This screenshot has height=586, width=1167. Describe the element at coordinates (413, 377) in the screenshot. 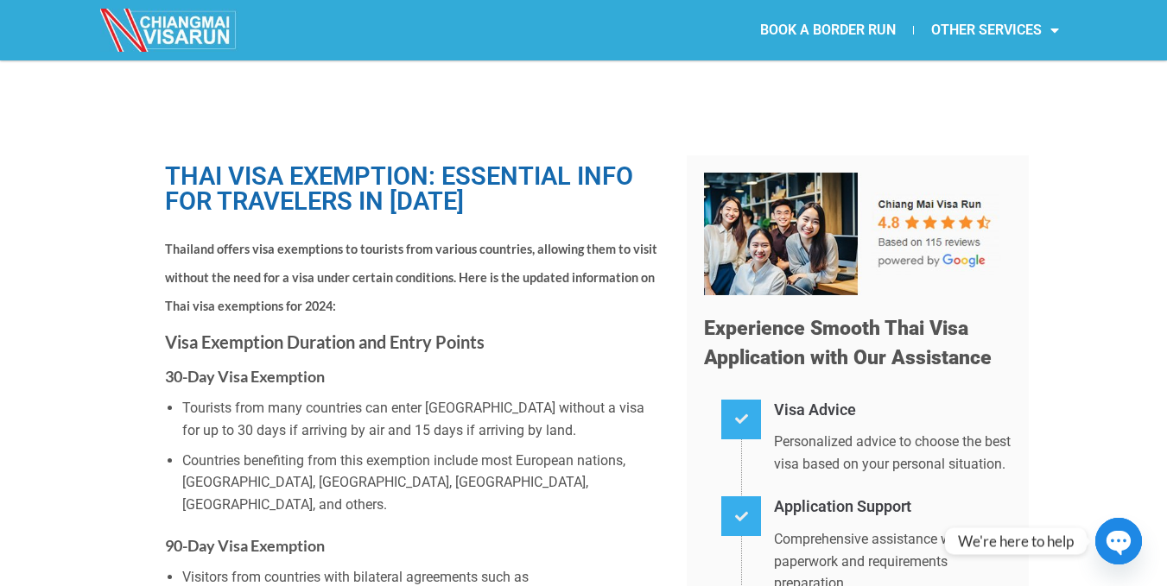

I see `h4: 30-Day Visa Exemption` at that location.